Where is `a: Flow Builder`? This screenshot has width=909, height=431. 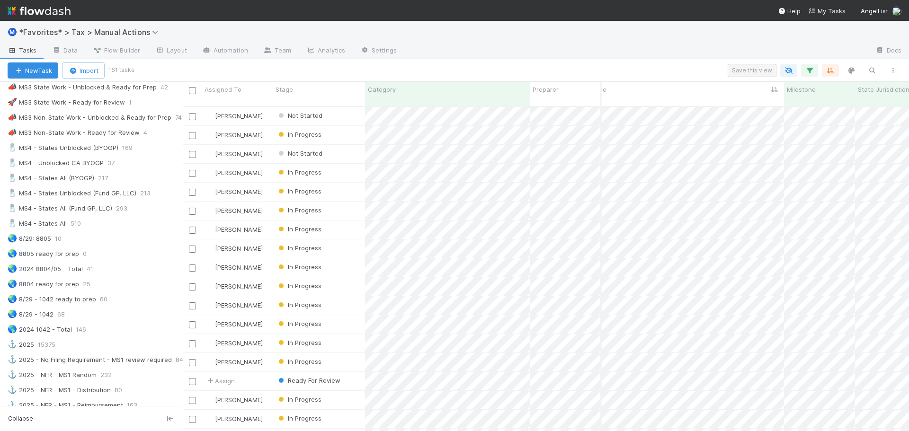
a: Flow Builder is located at coordinates (117, 51).